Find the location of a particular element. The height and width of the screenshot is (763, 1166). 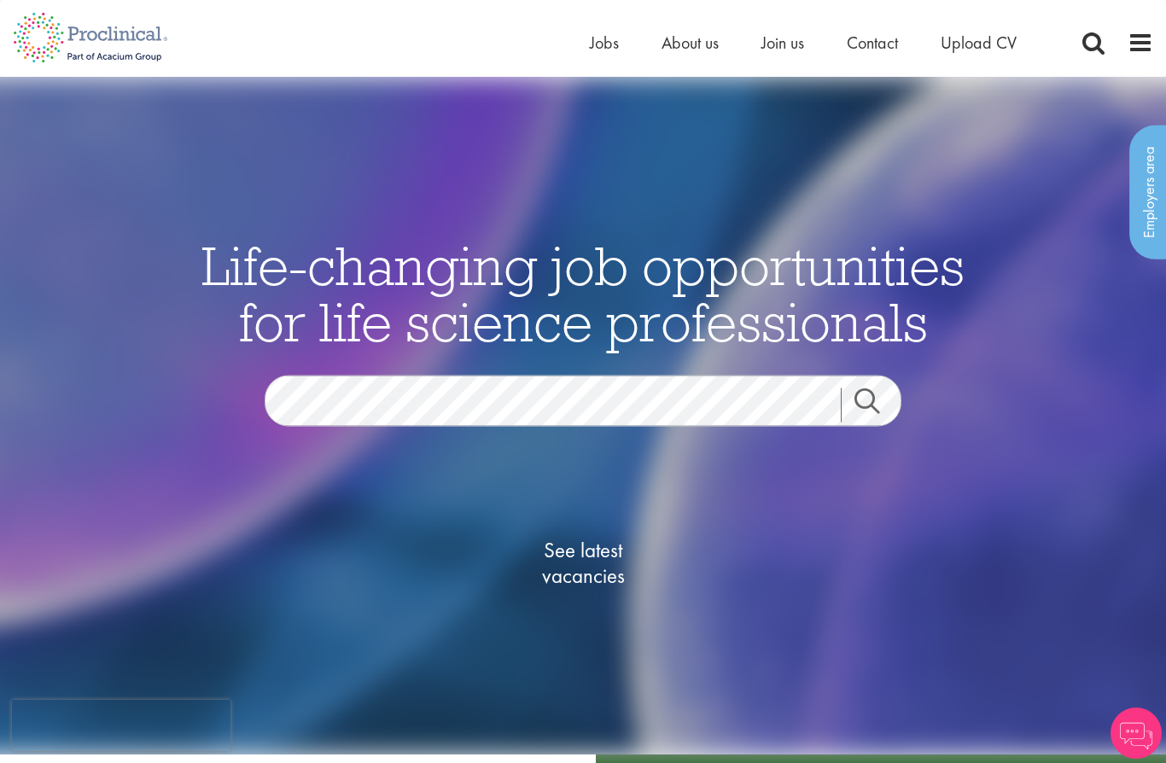

a: Job search submit button is located at coordinates (877, 404).